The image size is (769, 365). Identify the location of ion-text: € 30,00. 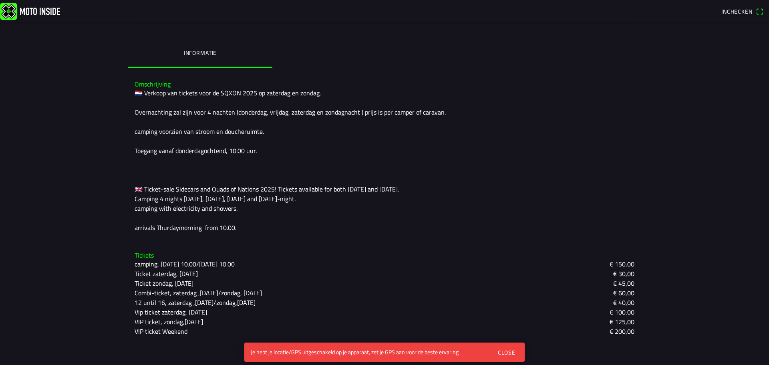
(624, 274).